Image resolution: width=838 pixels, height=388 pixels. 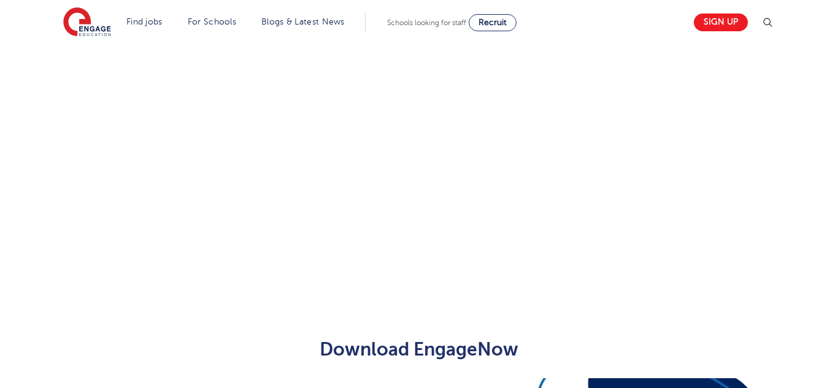 What do you see at coordinates (419, 350) in the screenshot?
I see `h2: Download EngageNow` at bounding box center [419, 350].